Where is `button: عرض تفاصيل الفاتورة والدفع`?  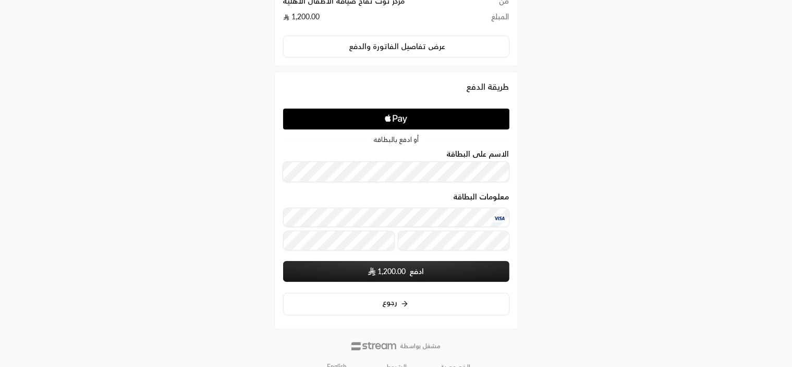 button: عرض تفاصيل الفاتورة والدفع is located at coordinates (396, 46).